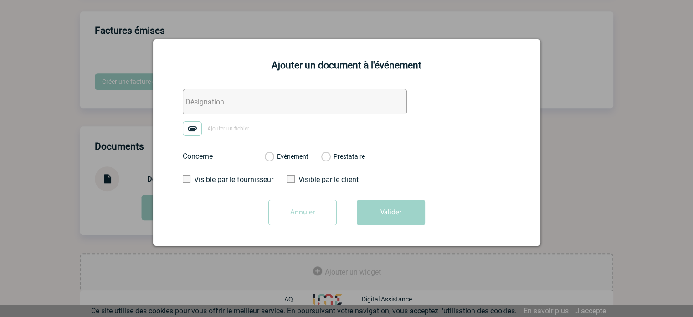  What do you see at coordinates (269, 157) in the screenshot?
I see `label: Evénement` at bounding box center [269, 157].